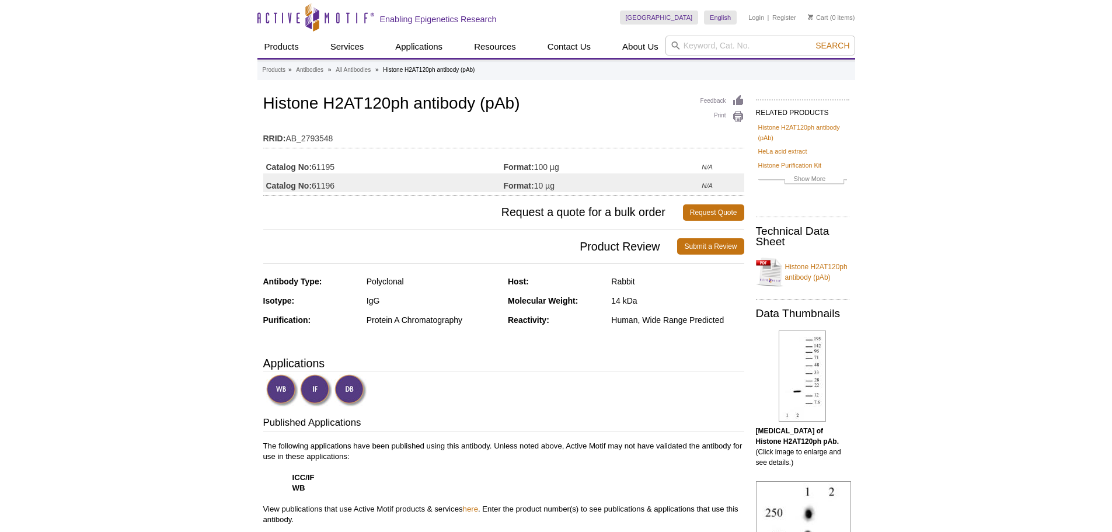 The height and width of the screenshot is (532, 1112). I want to click on td: 10 µg, so click(603, 183).